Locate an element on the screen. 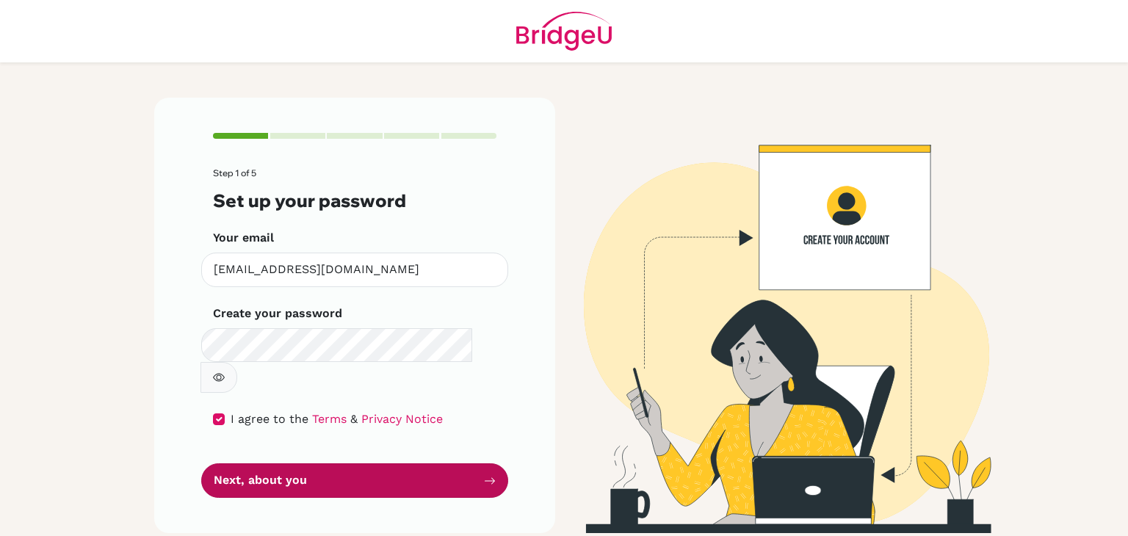  h3: Set up your password is located at coordinates (355, 201).